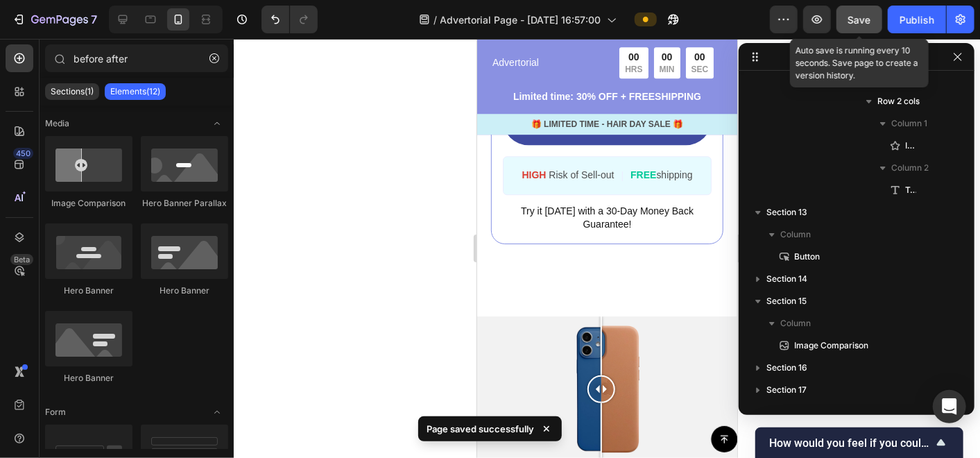  I want to click on span: Image Comparison, so click(831, 345).